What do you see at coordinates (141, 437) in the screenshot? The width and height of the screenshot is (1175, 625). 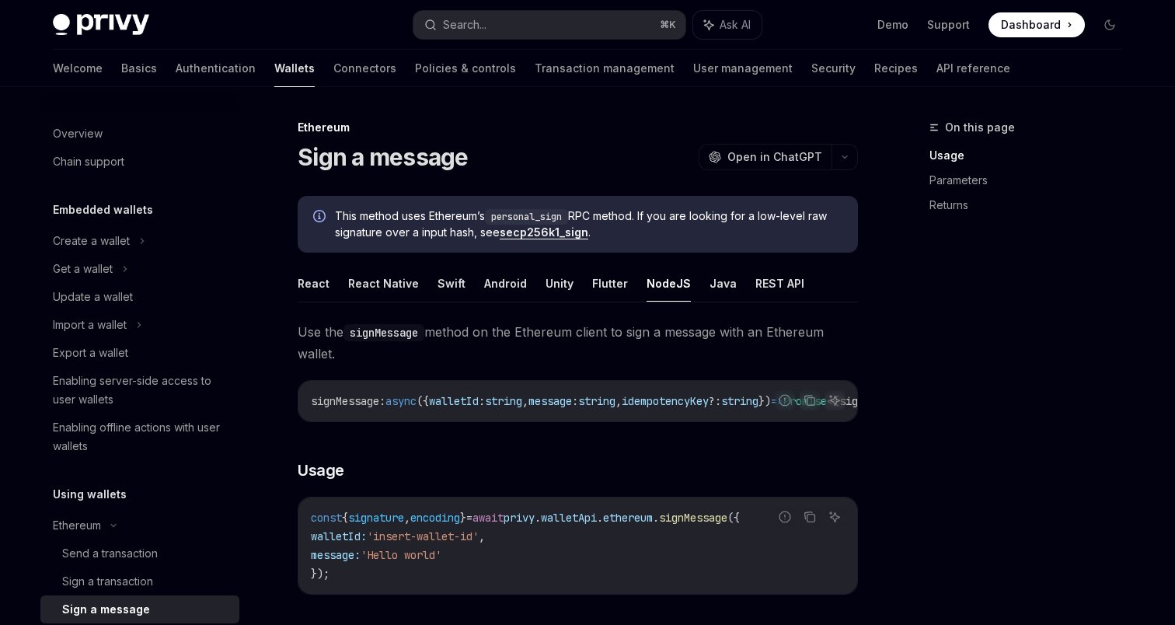 I see `div: Enabling offline actions with user wallets` at bounding box center [141, 437].